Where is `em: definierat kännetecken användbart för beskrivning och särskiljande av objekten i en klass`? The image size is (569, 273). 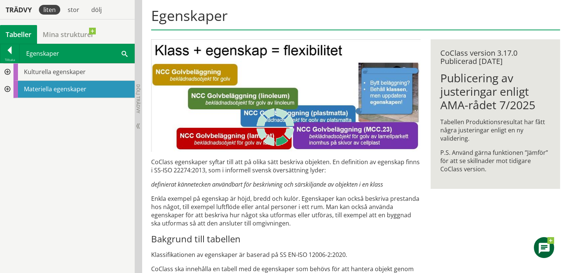
em: definierat kännetecken användbart för beskrivning och särskiljande av objekten i en klass is located at coordinates (267, 184).